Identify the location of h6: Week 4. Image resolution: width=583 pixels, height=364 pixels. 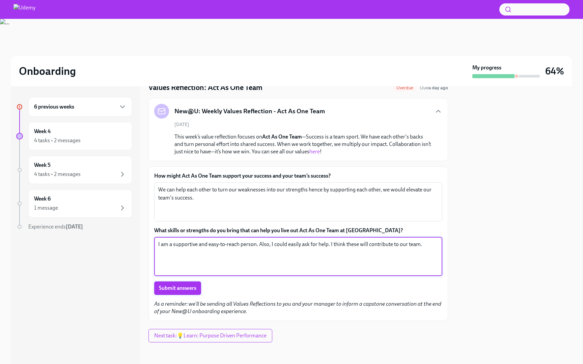
(42, 132).